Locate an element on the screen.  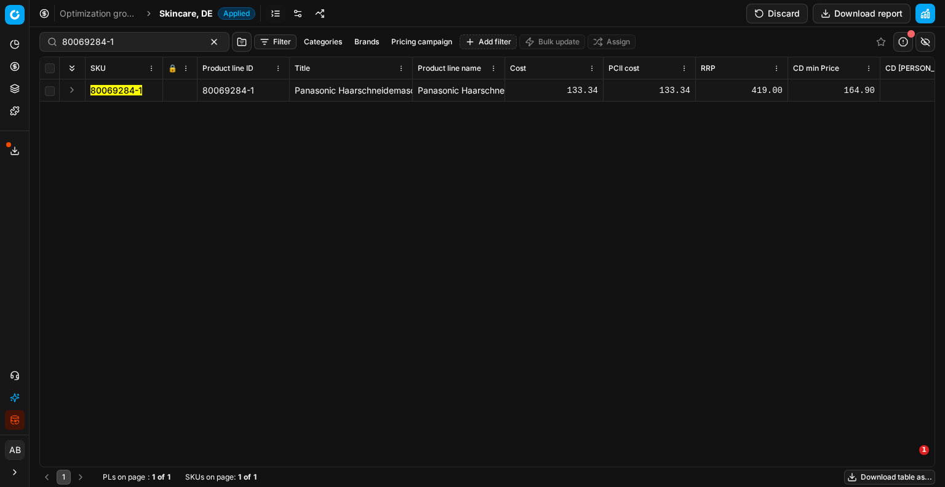
a: Optimization groups is located at coordinates (99, 14).